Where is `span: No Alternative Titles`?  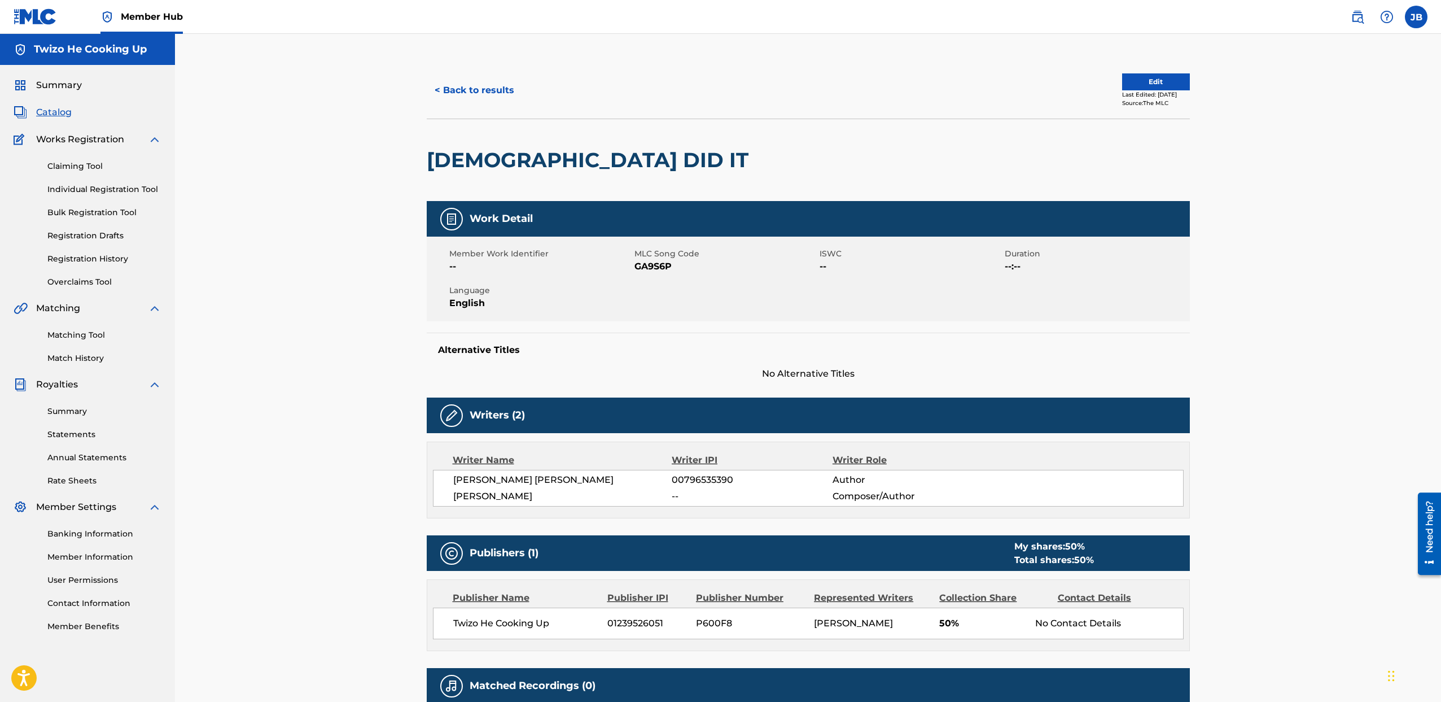 span: No Alternative Titles is located at coordinates (808, 374).